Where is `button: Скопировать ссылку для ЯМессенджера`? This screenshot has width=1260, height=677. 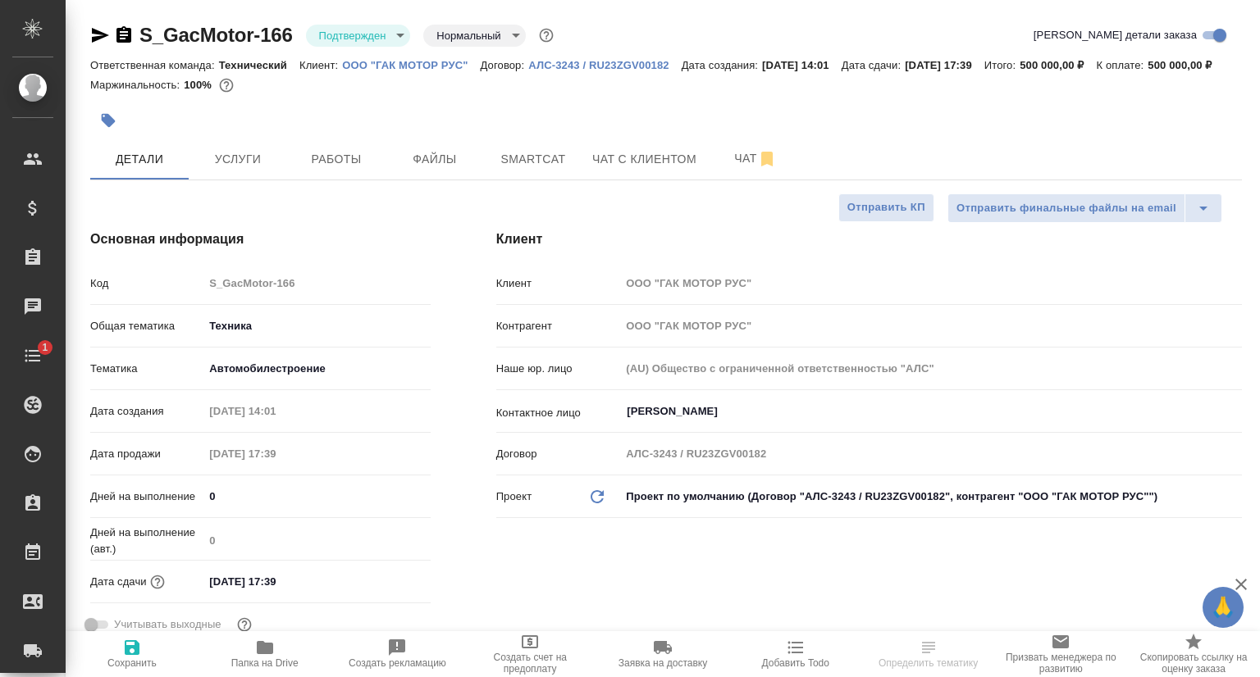 button: Скопировать ссылку для ЯМессенджера is located at coordinates (100, 35).